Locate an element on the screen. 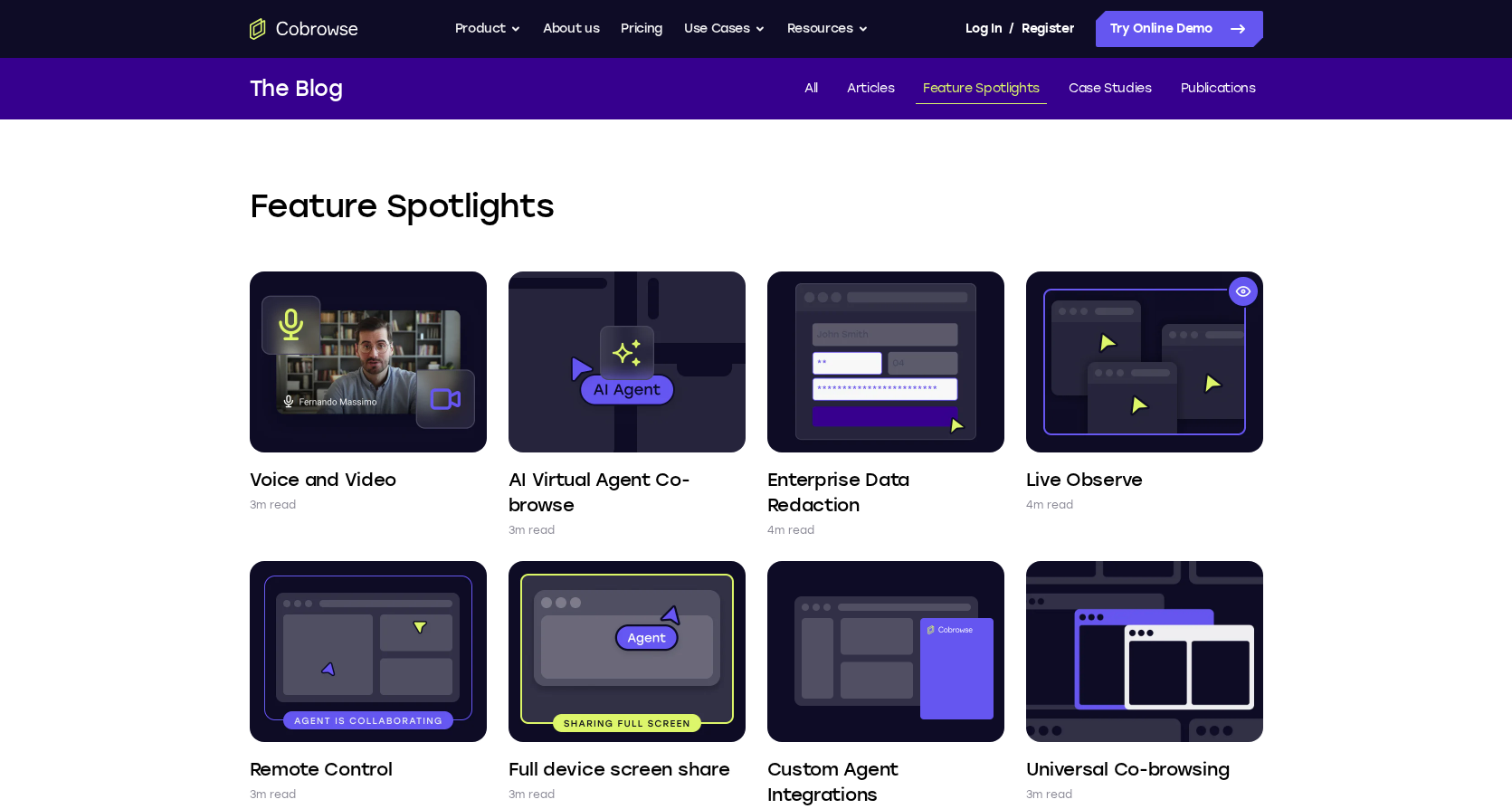 The image size is (1512, 809). button: Use Cases is located at coordinates (724, 29).